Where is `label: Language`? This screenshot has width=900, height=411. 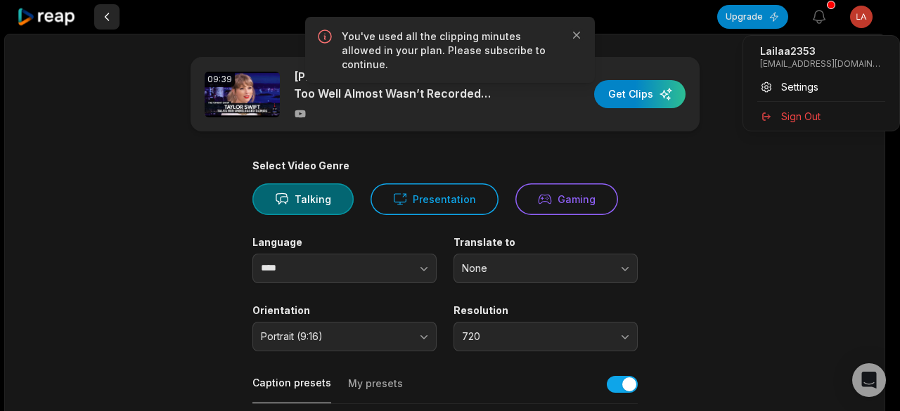 label: Language is located at coordinates (344, 243).